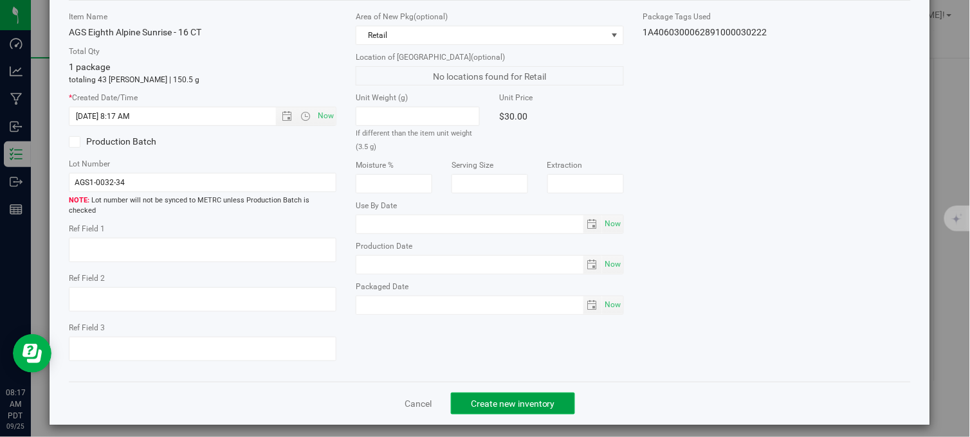 The height and width of the screenshot is (437, 970). What do you see at coordinates (490, 287) in the screenshot?
I see `label: Packaged Date` at bounding box center [490, 287].